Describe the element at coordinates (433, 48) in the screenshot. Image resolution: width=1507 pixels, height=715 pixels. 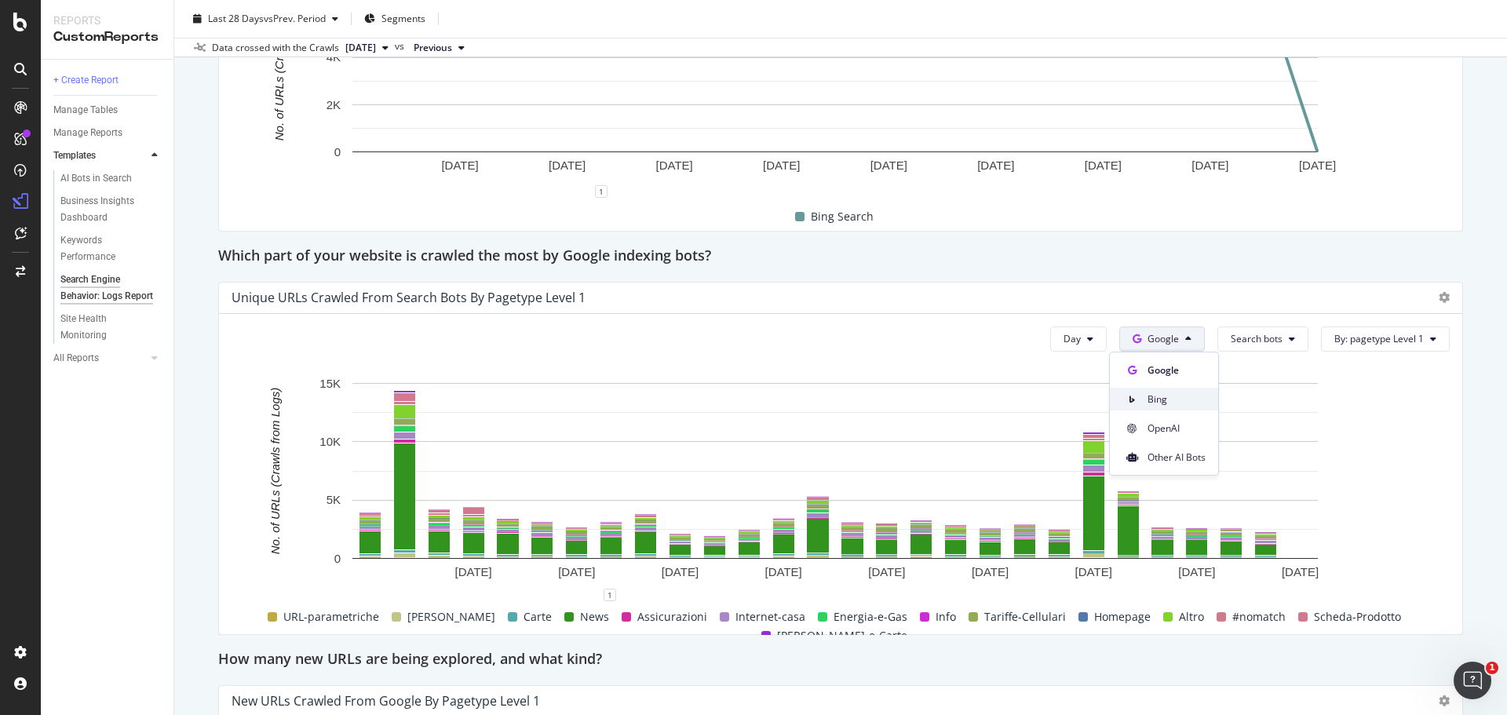
I see `span: Previous` at that location.